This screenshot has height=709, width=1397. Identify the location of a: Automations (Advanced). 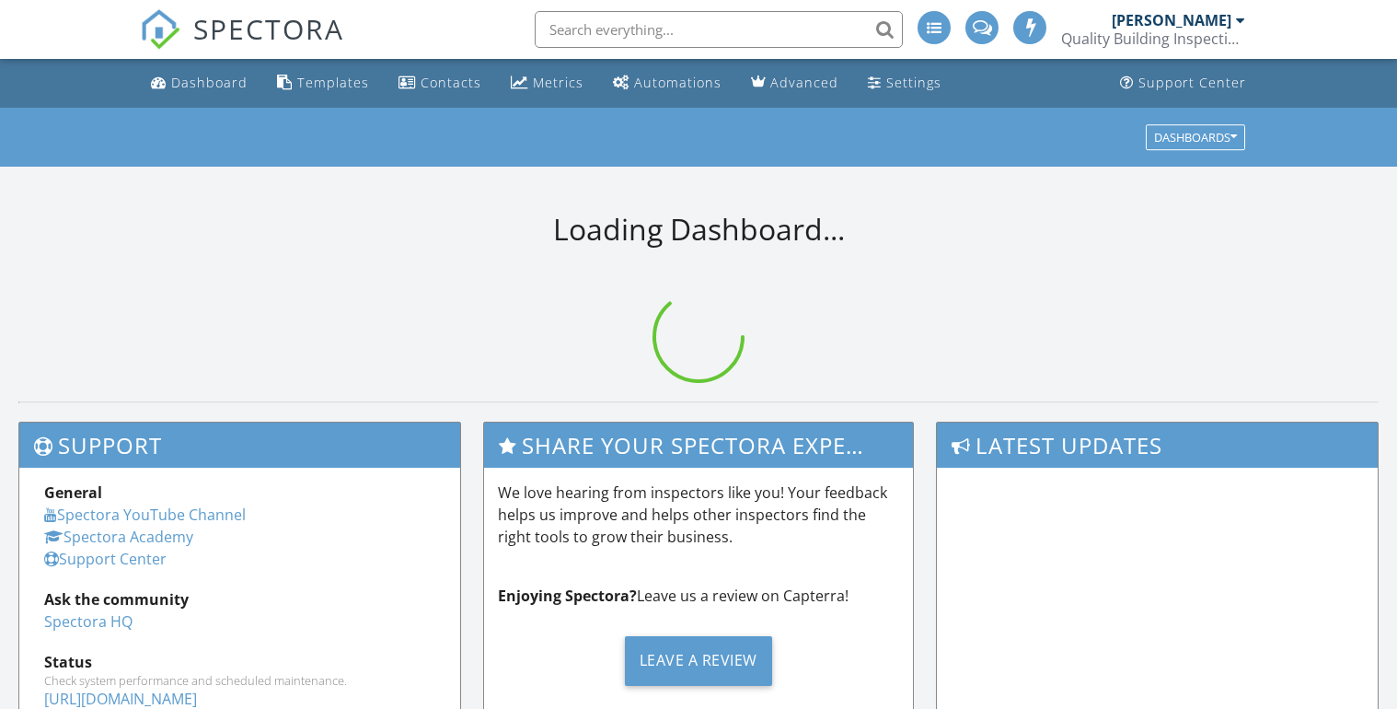
(667, 83).